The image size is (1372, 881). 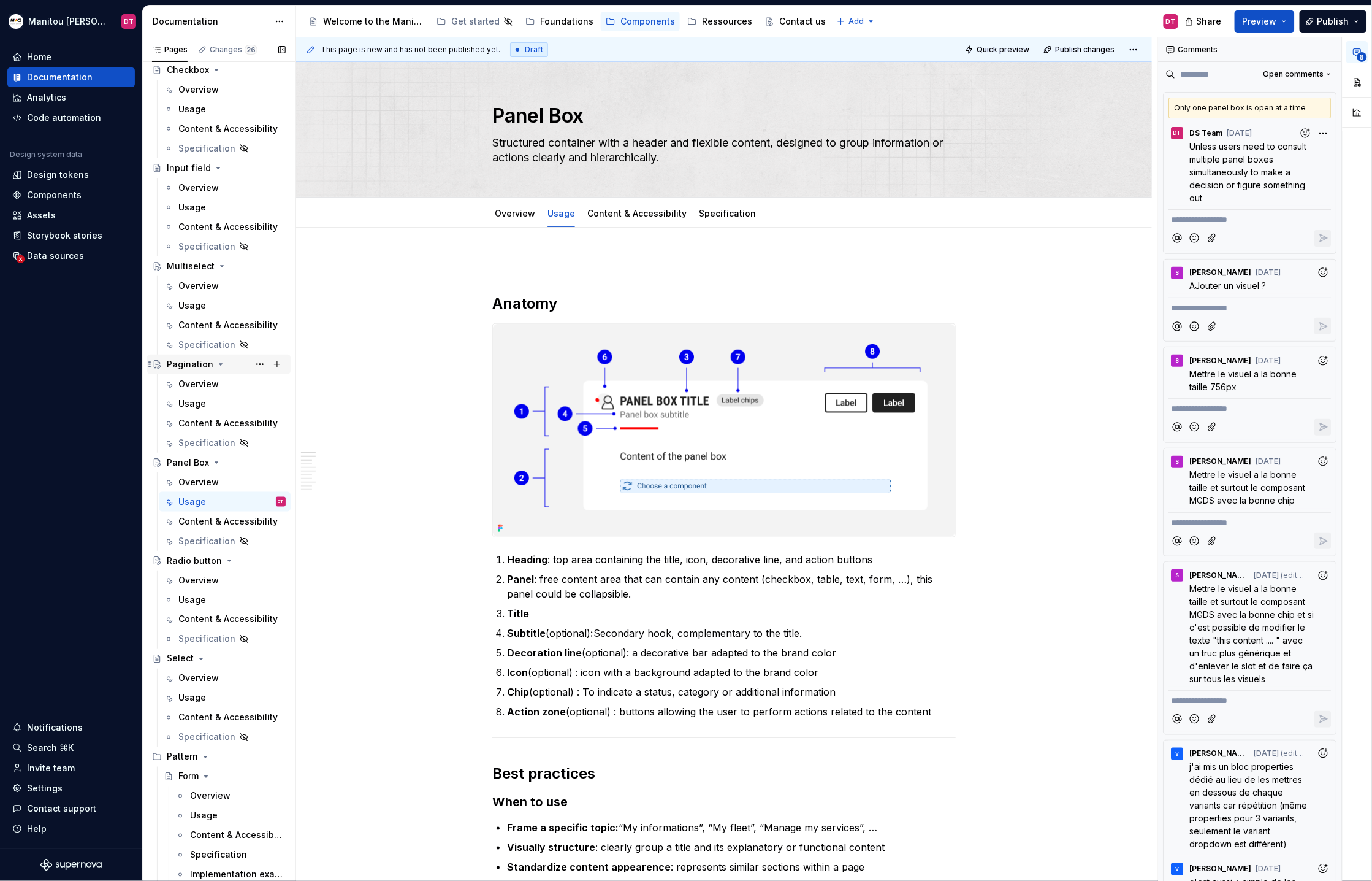 I want to click on span: Share, so click(x=1209, y=22).